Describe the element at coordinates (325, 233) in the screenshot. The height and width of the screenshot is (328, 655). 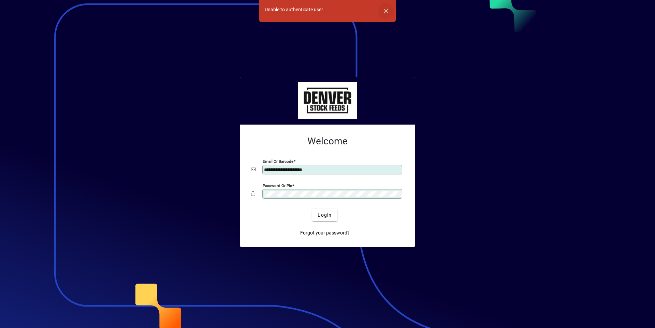
I see `span: Forgot your password?` at that location.